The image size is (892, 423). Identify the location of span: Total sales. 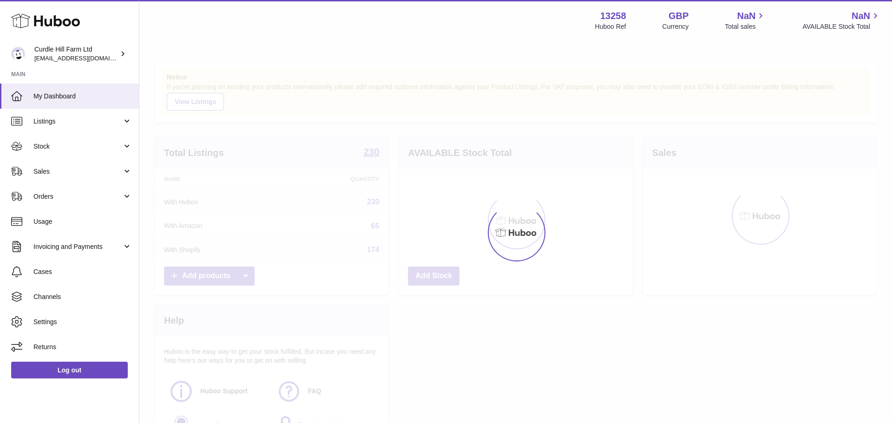
(745, 26).